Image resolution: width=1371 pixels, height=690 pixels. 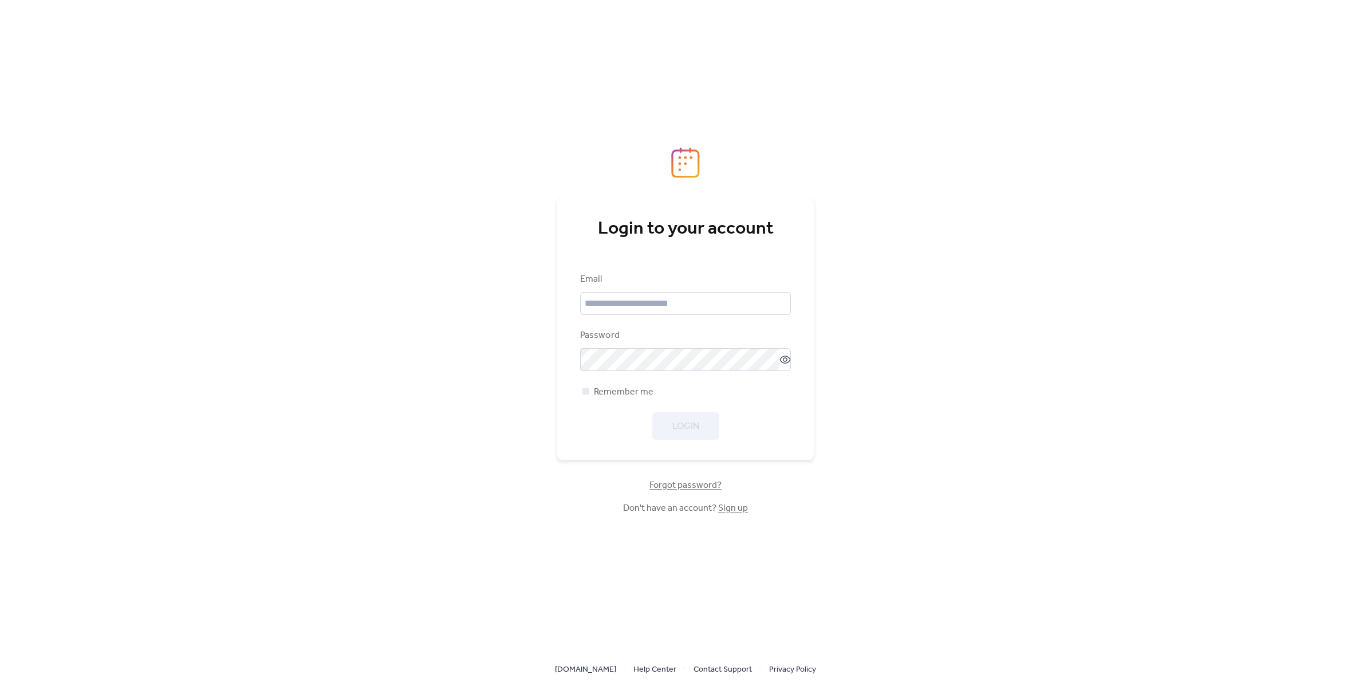 What do you see at coordinates (685, 485) in the screenshot?
I see `a: Forgot password?` at bounding box center [685, 485].